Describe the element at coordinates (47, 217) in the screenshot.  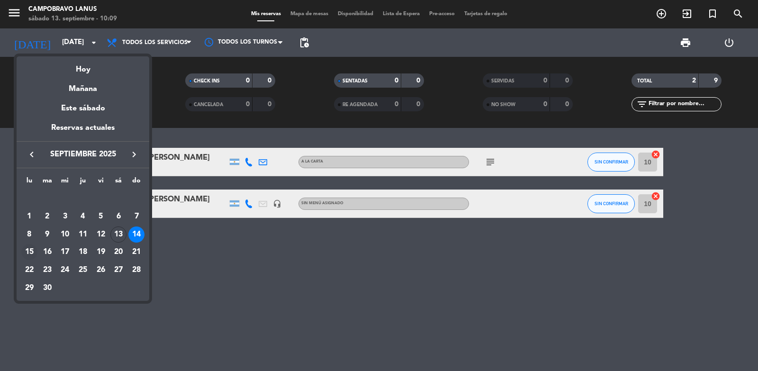
I see `td: 2 de septiembre de 2025` at that location.